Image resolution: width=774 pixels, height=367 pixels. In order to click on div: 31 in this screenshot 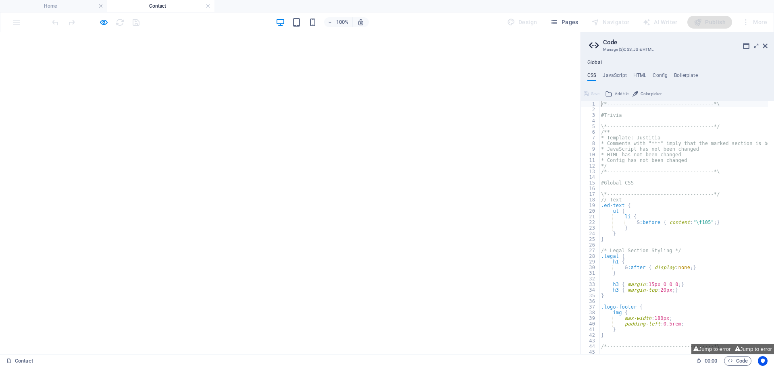, I will do `click(591, 273)`.